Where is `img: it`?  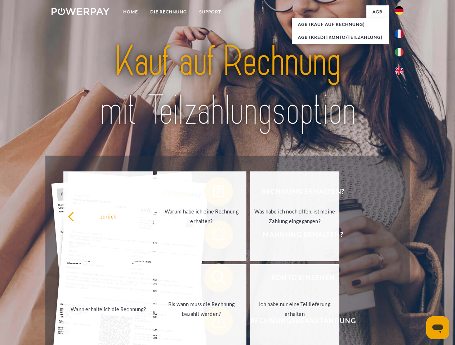
img: it is located at coordinates (399, 52).